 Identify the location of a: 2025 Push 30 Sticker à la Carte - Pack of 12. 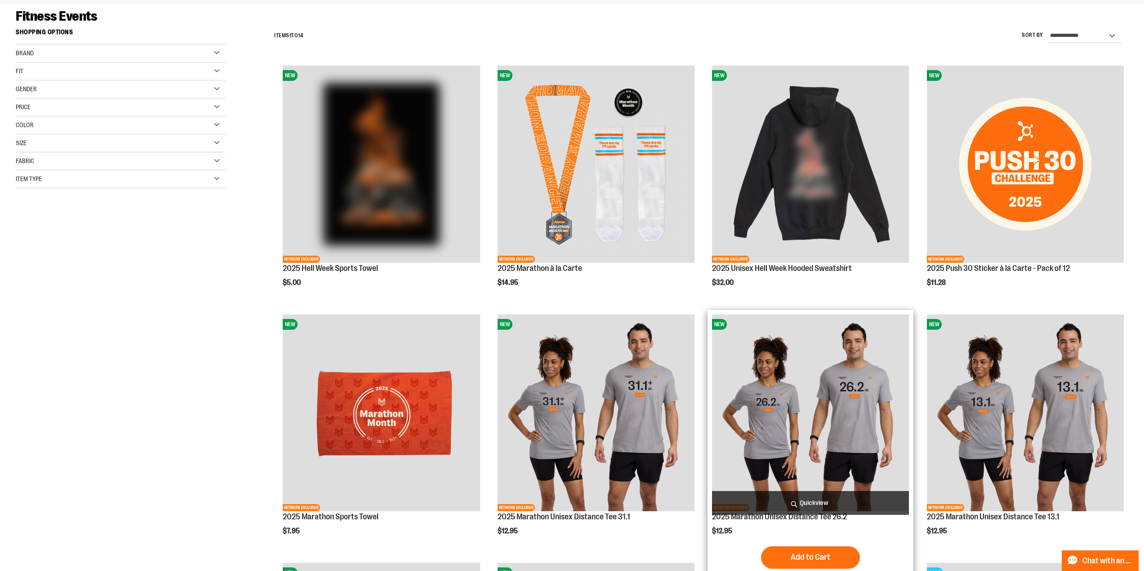
(998, 268).